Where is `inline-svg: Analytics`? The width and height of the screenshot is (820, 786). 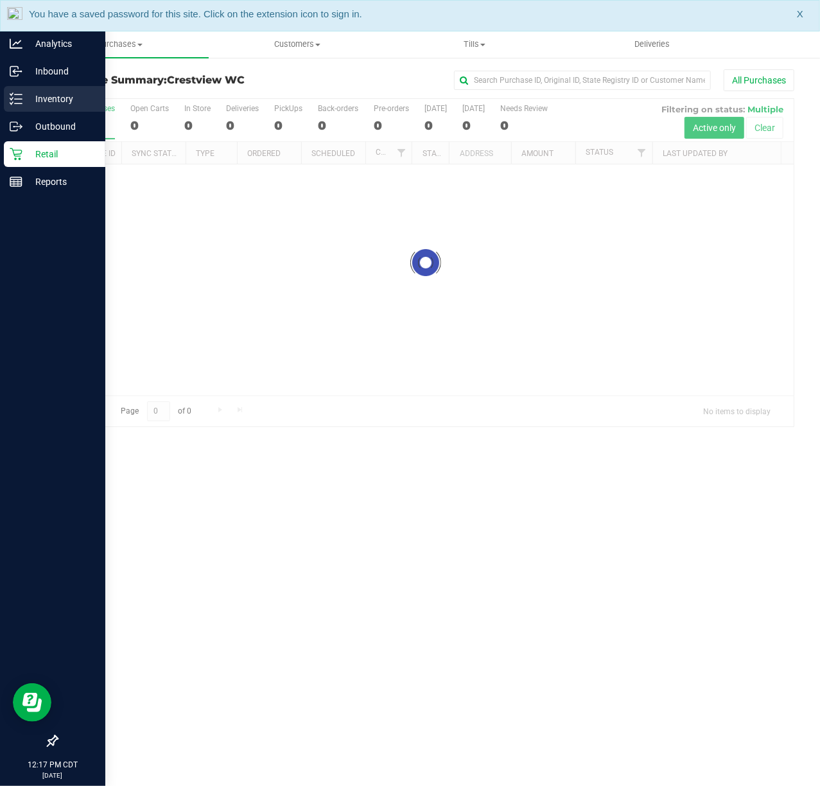
inline-svg: Analytics is located at coordinates (16, 44).